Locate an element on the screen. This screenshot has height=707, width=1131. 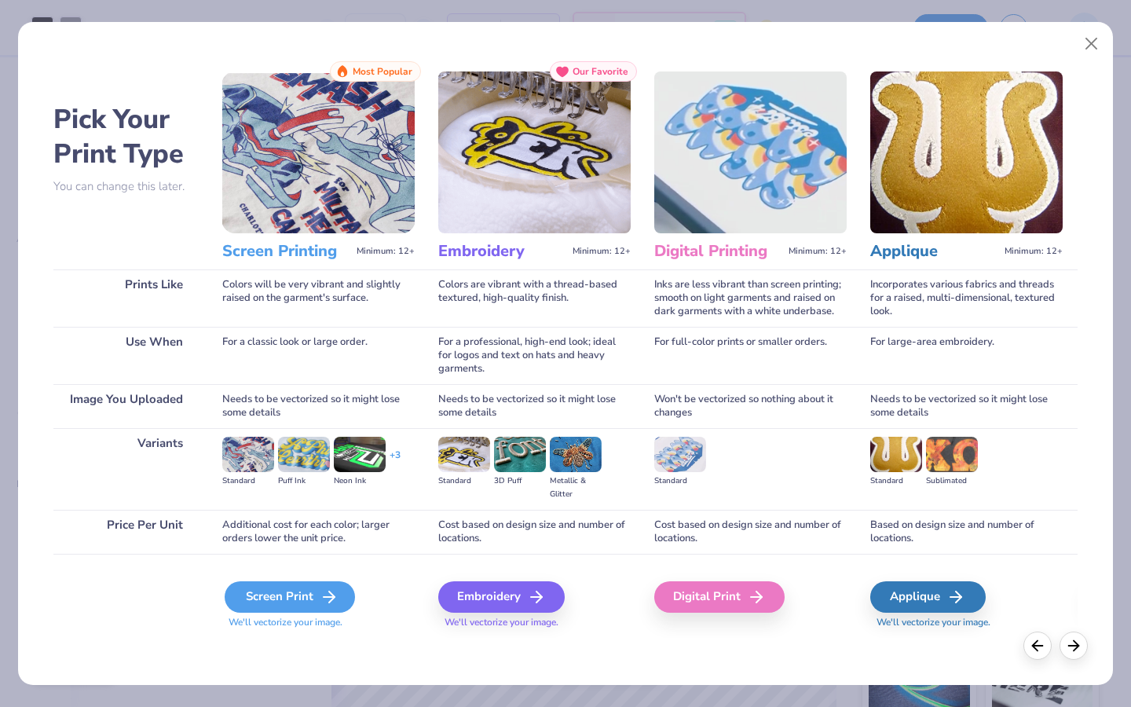
div: Screen Print is located at coordinates (290, 597).